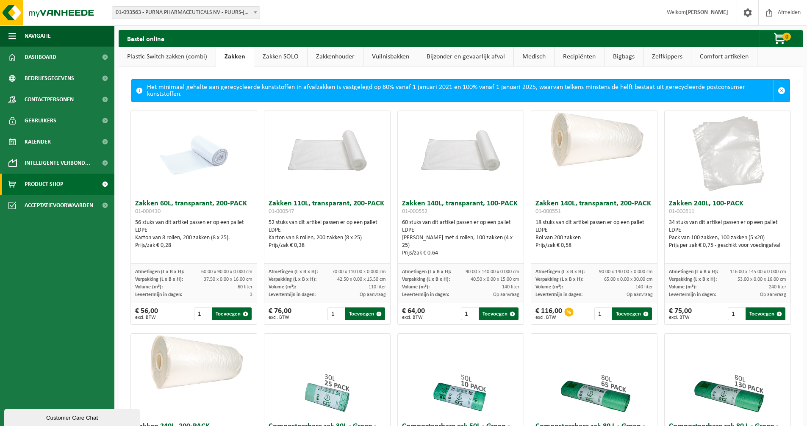  What do you see at coordinates (461, 142) in the screenshot?
I see `img: 01-000552` at bounding box center [461, 142].